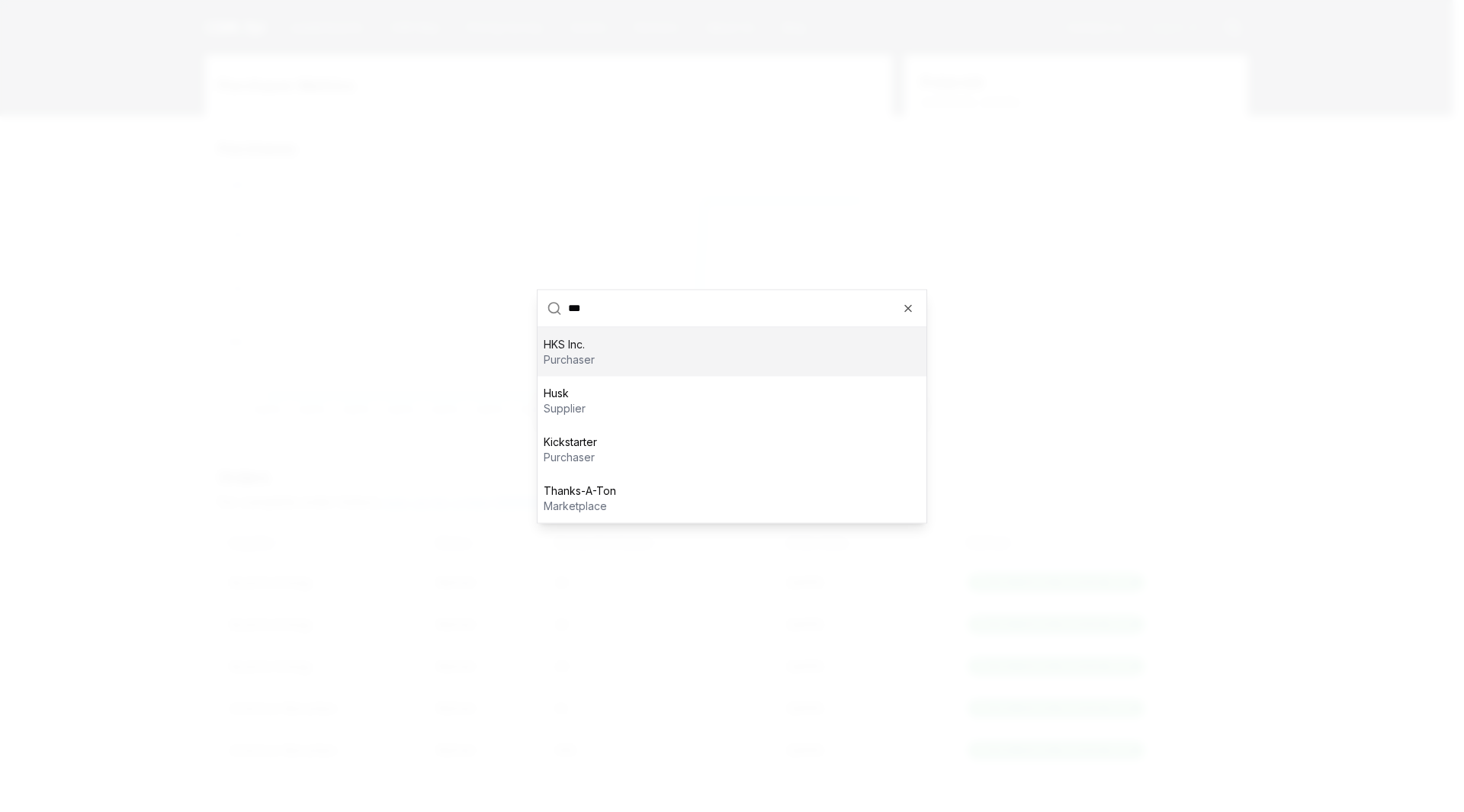  I want to click on p: Kickstarter, so click(571, 441).